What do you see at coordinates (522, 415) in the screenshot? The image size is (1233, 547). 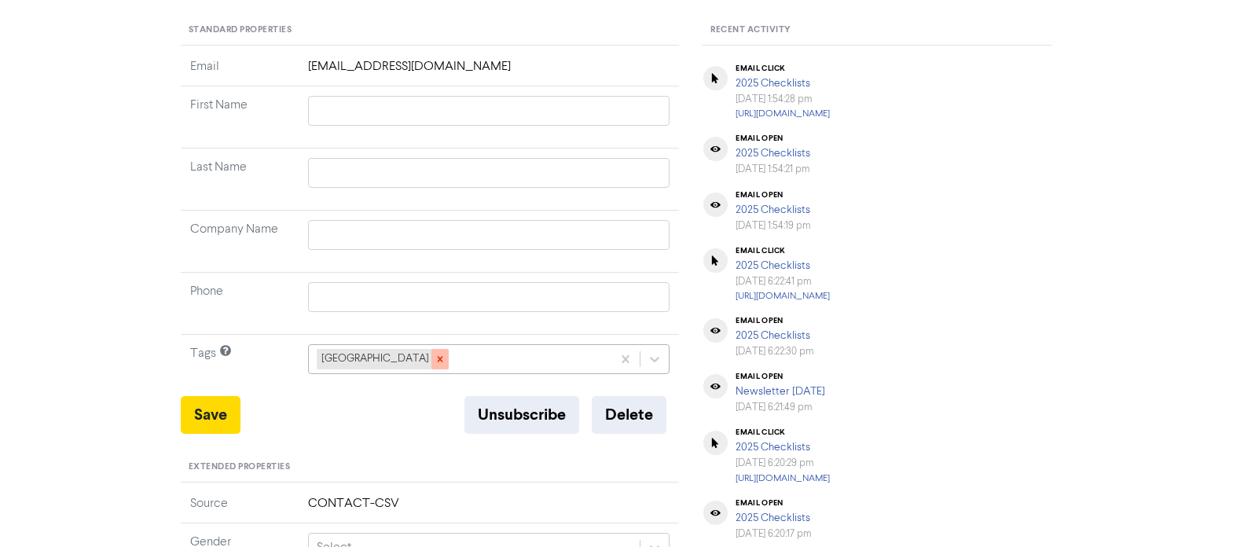 I see `button: Unsubscribe` at bounding box center [522, 415].